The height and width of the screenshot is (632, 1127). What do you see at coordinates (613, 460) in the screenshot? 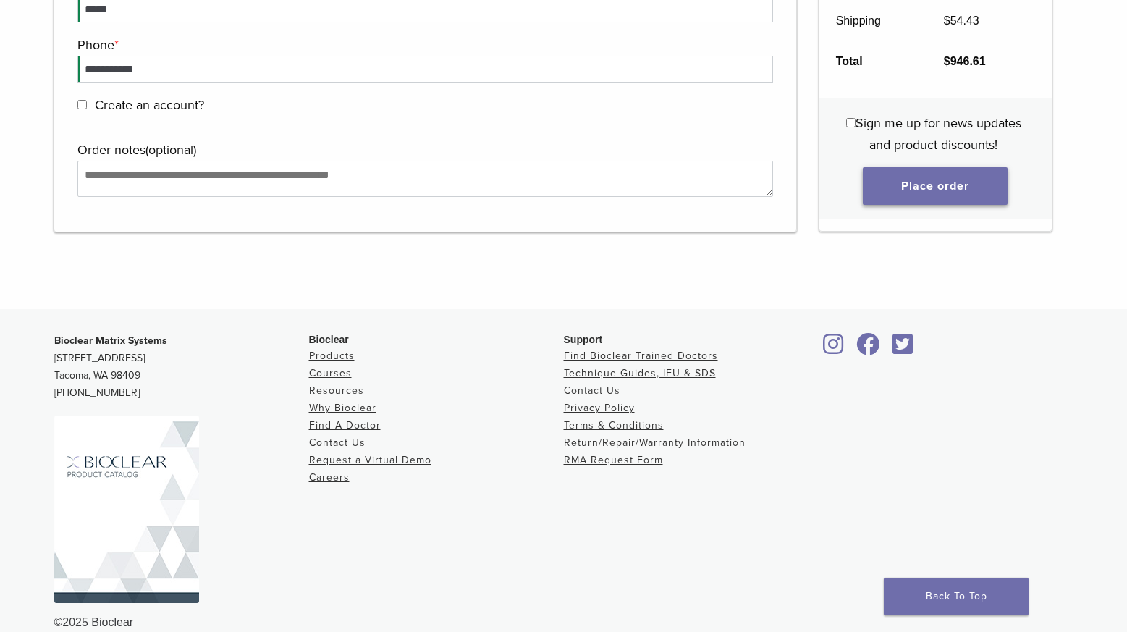
I see `a: RMA Request Form` at bounding box center [613, 460].